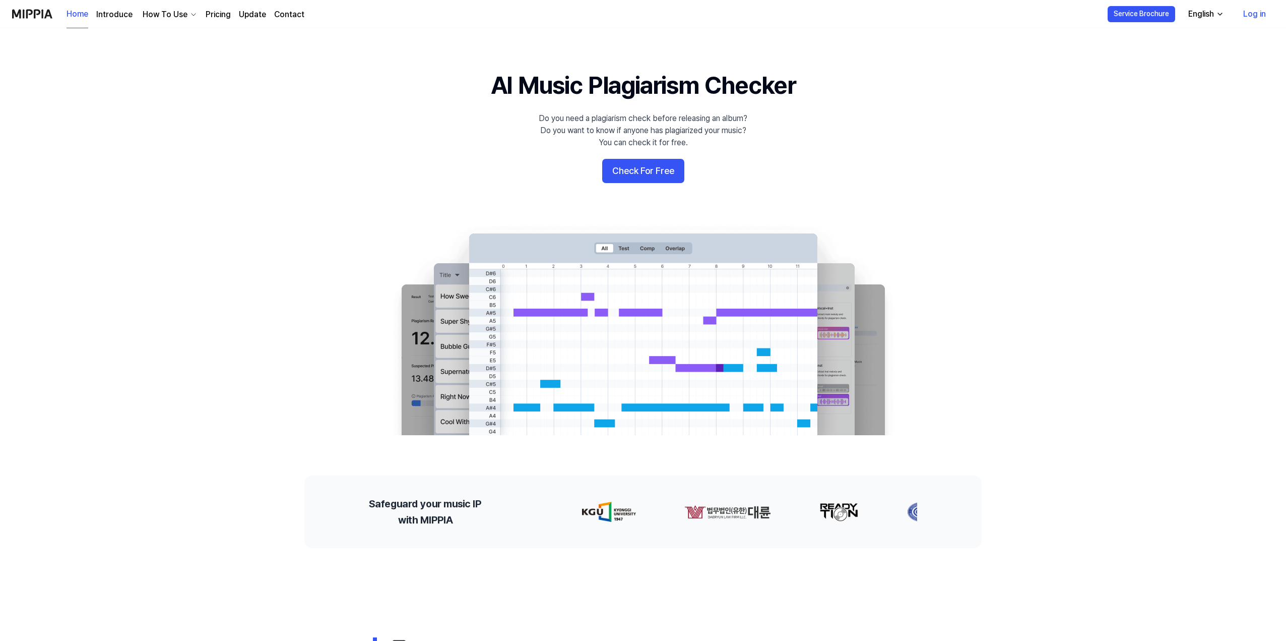  I want to click on button: Service Brochure, so click(1142, 14).